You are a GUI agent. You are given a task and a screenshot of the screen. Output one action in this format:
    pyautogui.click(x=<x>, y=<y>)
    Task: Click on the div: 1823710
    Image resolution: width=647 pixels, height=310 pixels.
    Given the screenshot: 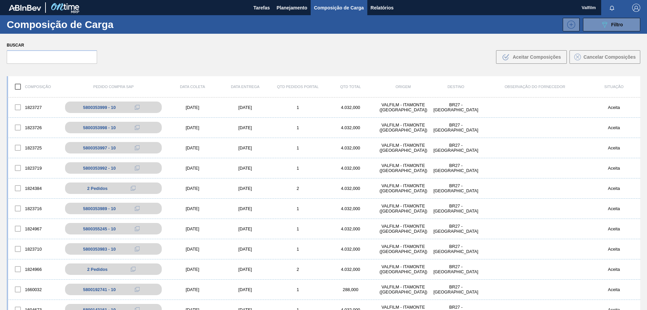 What is the action you would take?
    pyautogui.click(x=34, y=249)
    